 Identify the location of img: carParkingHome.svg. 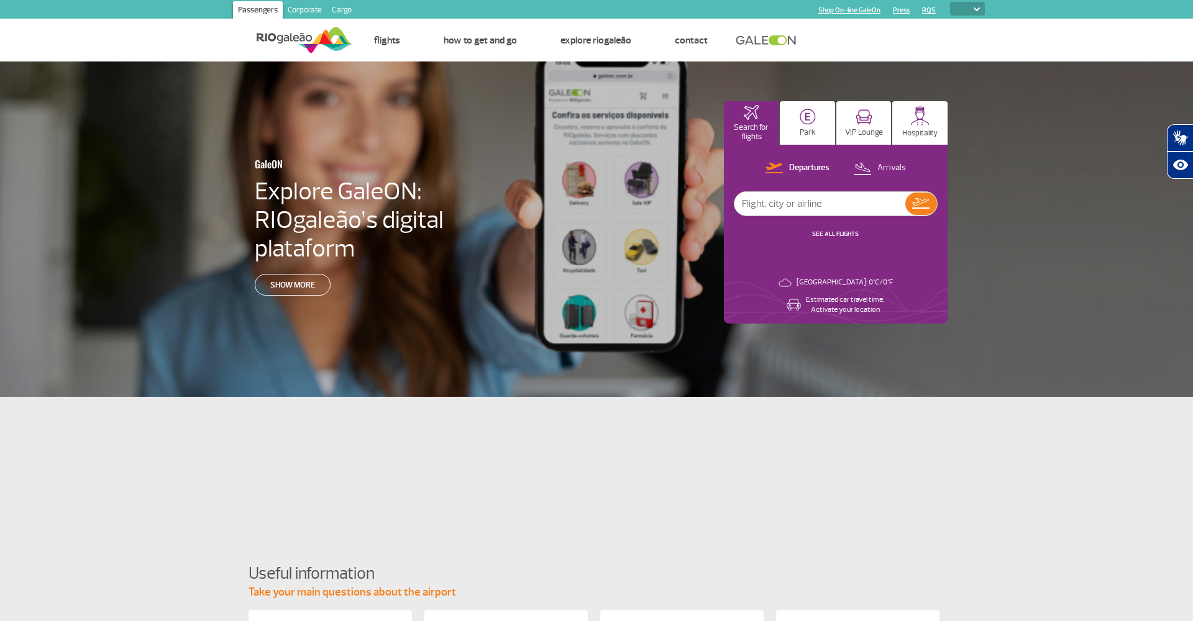
(808, 117).